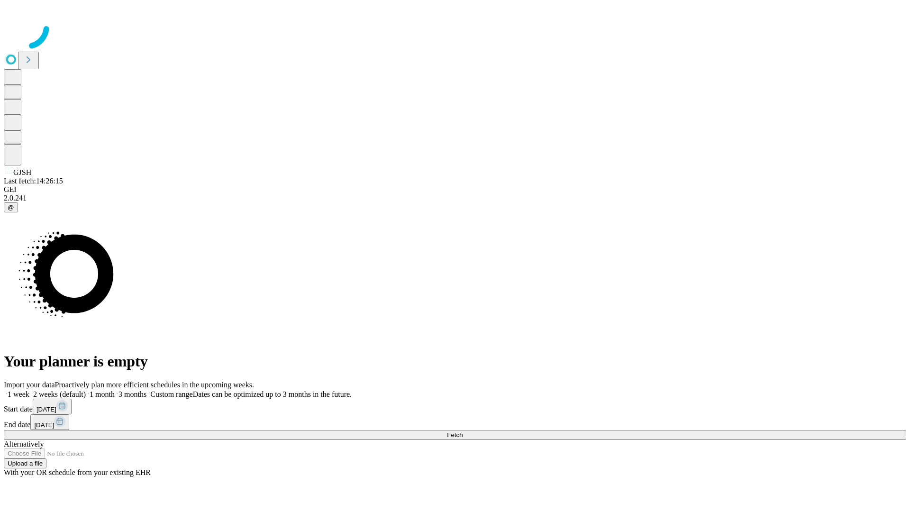  Describe the element at coordinates (22, 172) in the screenshot. I see `span: GJSH` at that location.